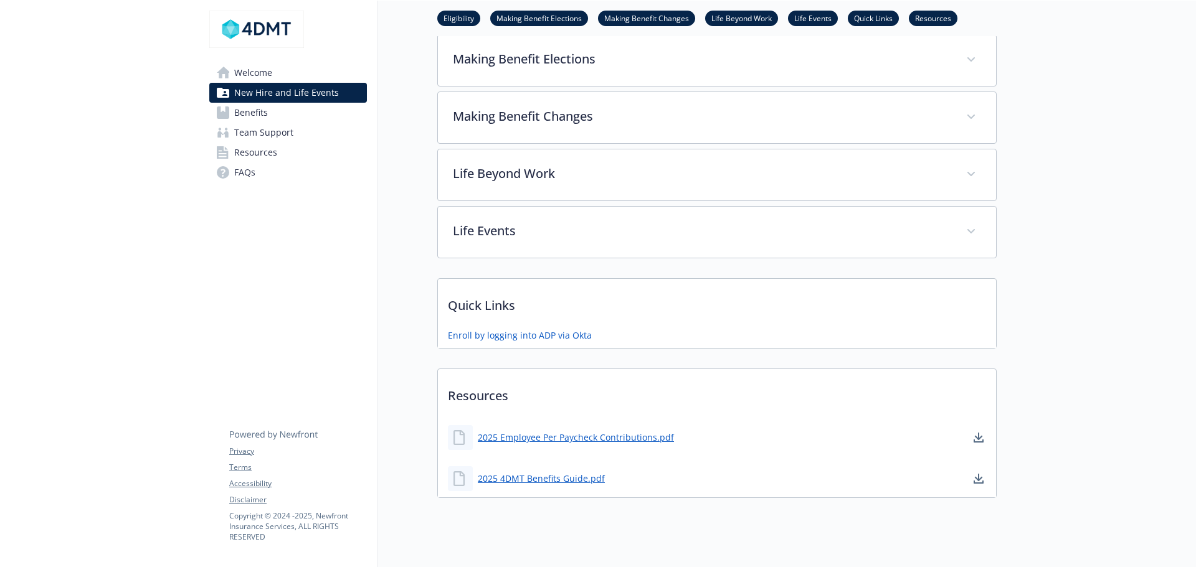  Describe the element at coordinates (286, 93) in the screenshot. I see `span: New Hire and Life Events` at that location.